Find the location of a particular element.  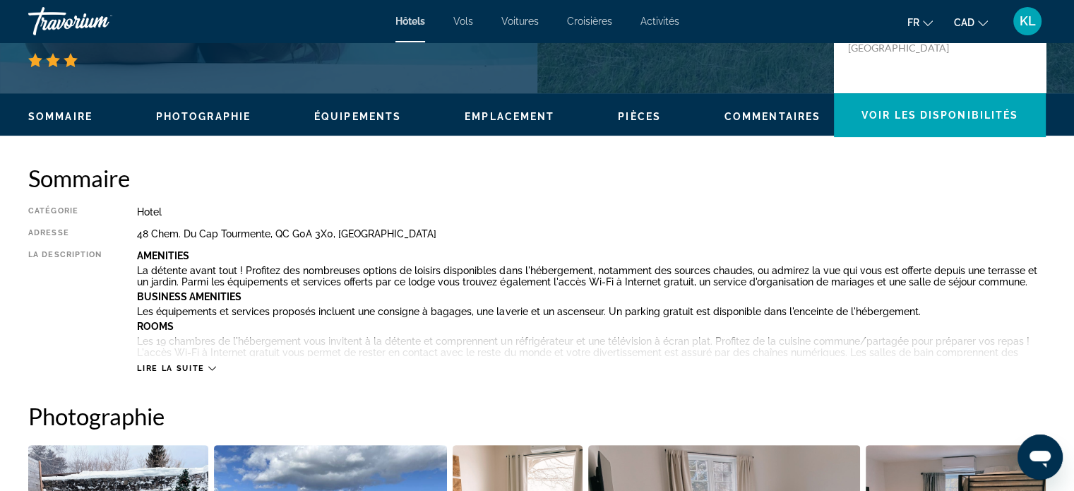

a: Croisières is located at coordinates (589, 21).